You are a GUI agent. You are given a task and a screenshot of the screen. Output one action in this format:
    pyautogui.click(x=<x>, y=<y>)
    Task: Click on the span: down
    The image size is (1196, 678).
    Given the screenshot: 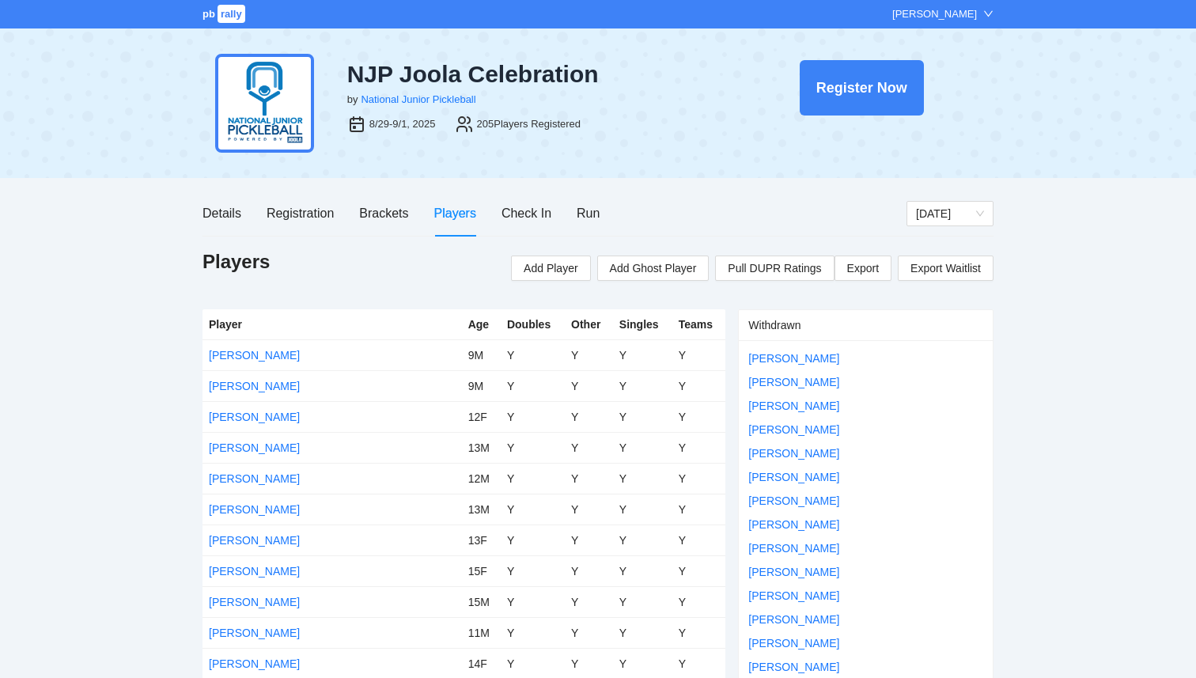 What is the action you would take?
    pyautogui.click(x=988, y=13)
    